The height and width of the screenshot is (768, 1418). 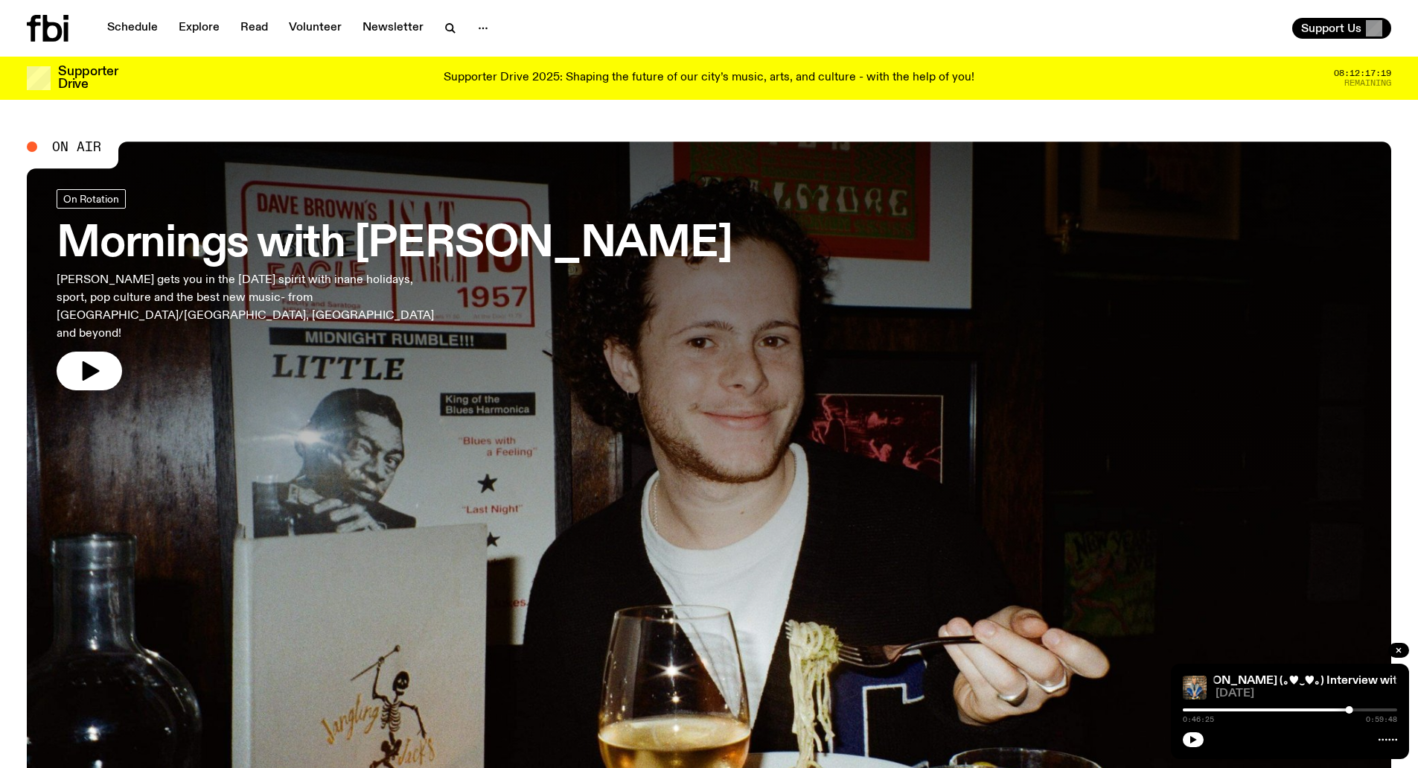 I want to click on button: Support Us, so click(x=1342, y=28).